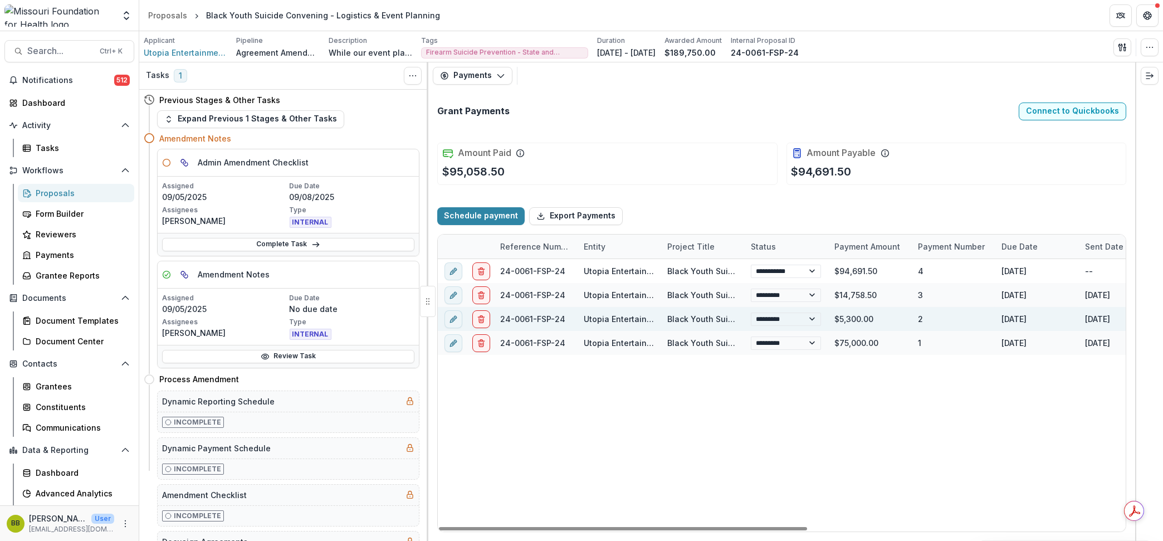 The width and height of the screenshot is (1163, 541). I want to click on button: Partners, so click(1120, 16).